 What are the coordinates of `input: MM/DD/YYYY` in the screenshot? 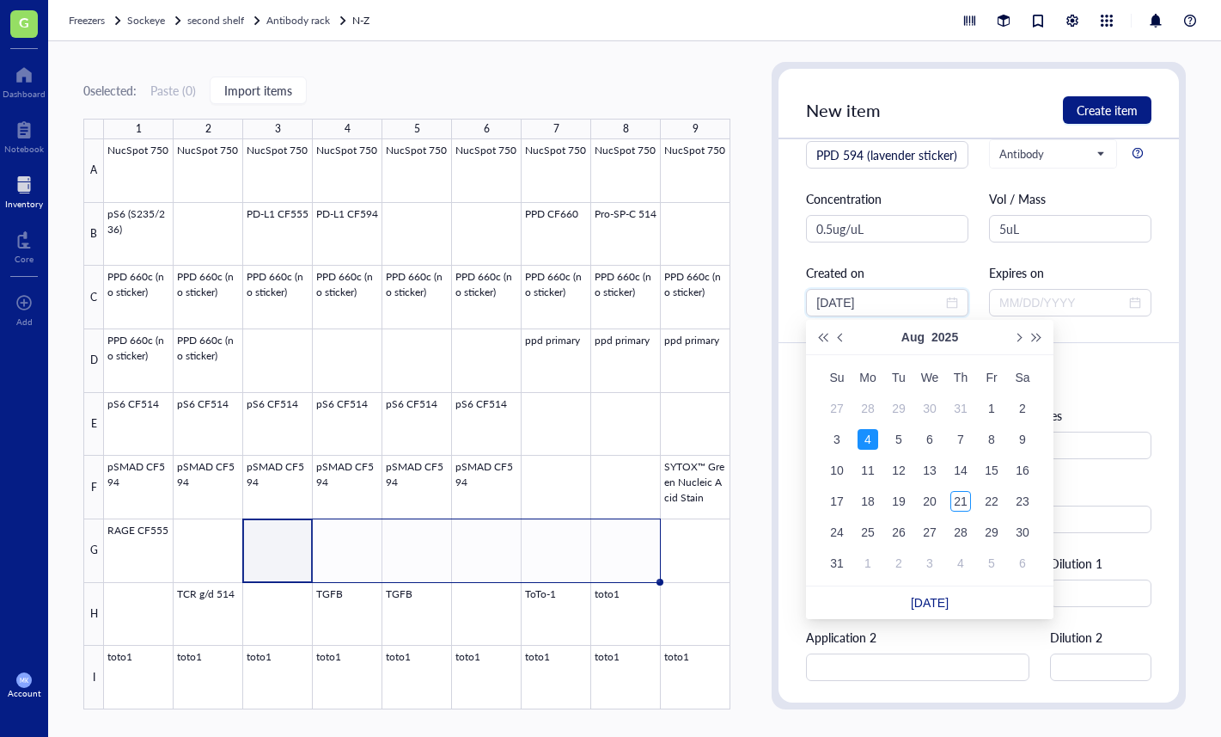 It's located at (1062, 303).